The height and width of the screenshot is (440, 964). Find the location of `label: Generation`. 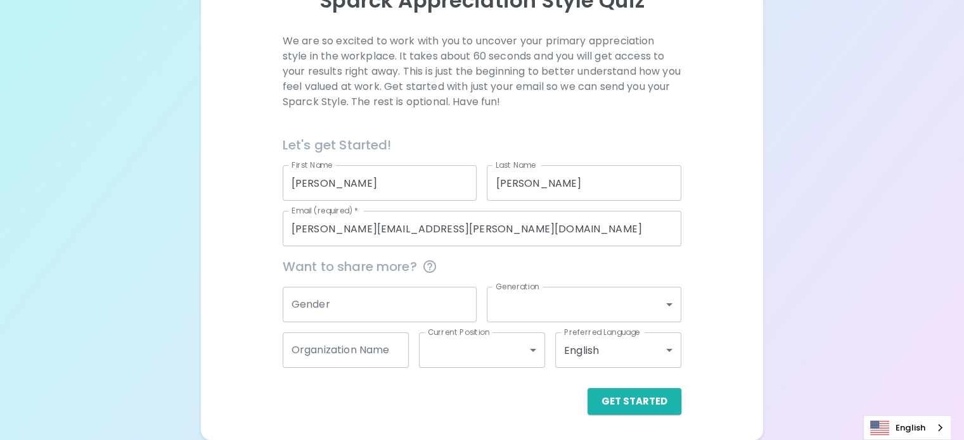

label: Generation is located at coordinates (517, 286).